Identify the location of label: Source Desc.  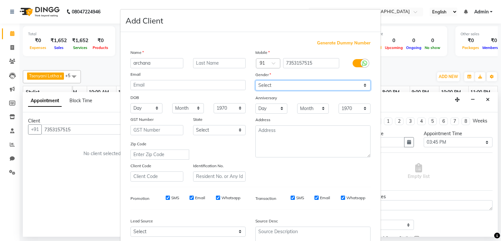
(266, 221).